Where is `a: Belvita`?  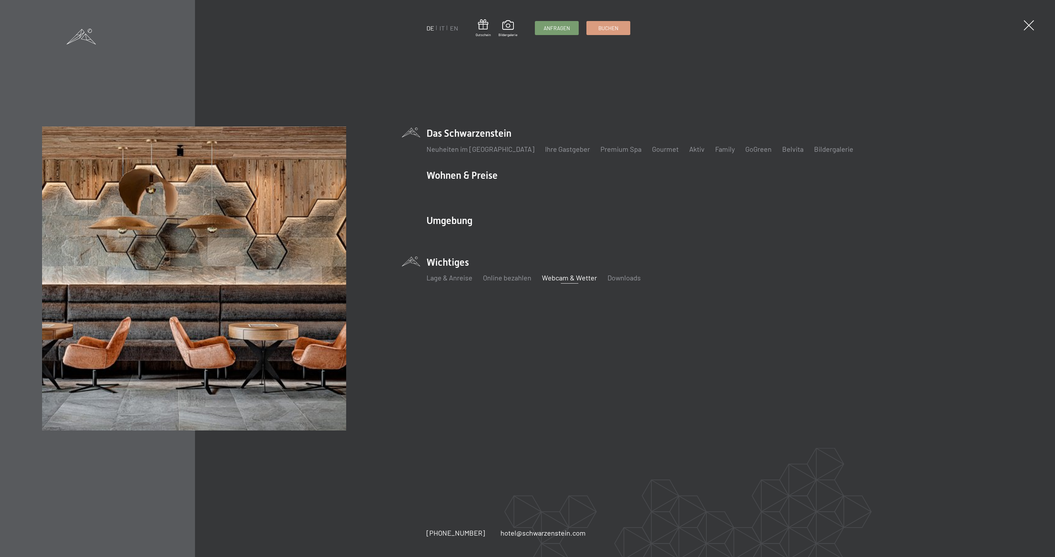
a: Belvita is located at coordinates (792, 149).